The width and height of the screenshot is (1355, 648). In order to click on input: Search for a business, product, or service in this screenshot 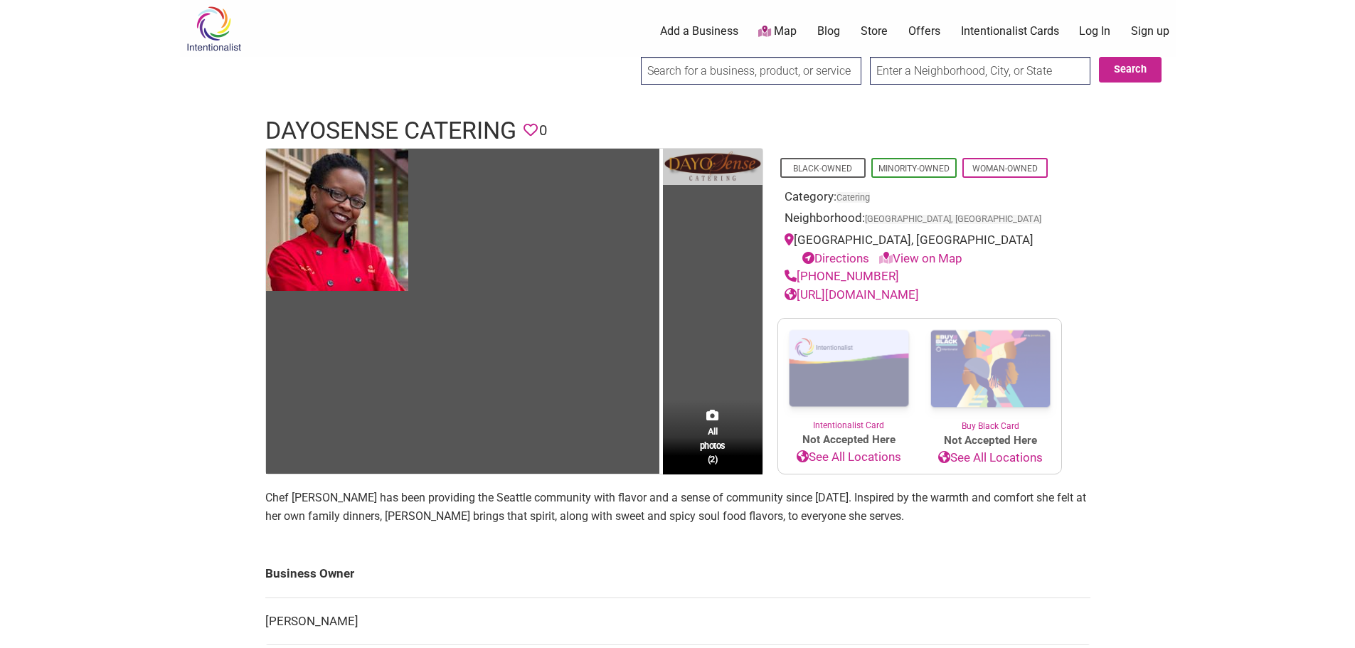, I will do `click(751, 70)`.